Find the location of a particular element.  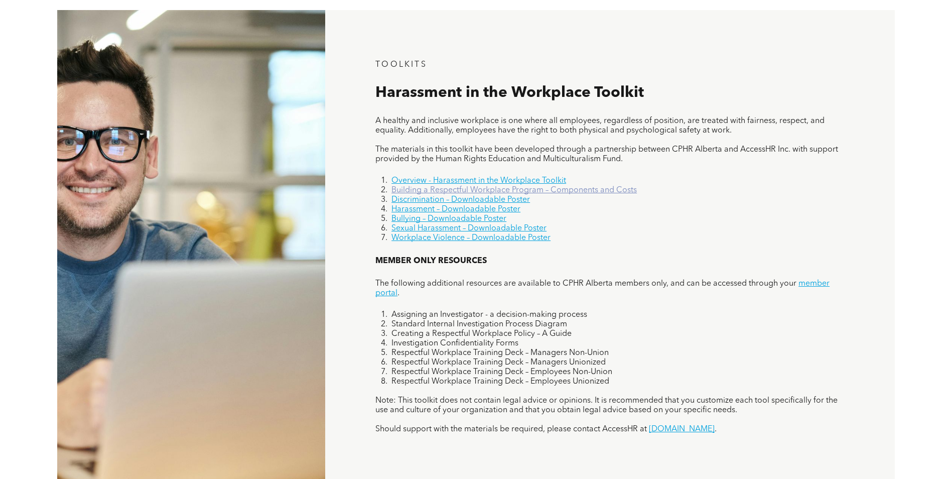

span: Investigation Confidentiality Forms is located at coordinates (455, 343).